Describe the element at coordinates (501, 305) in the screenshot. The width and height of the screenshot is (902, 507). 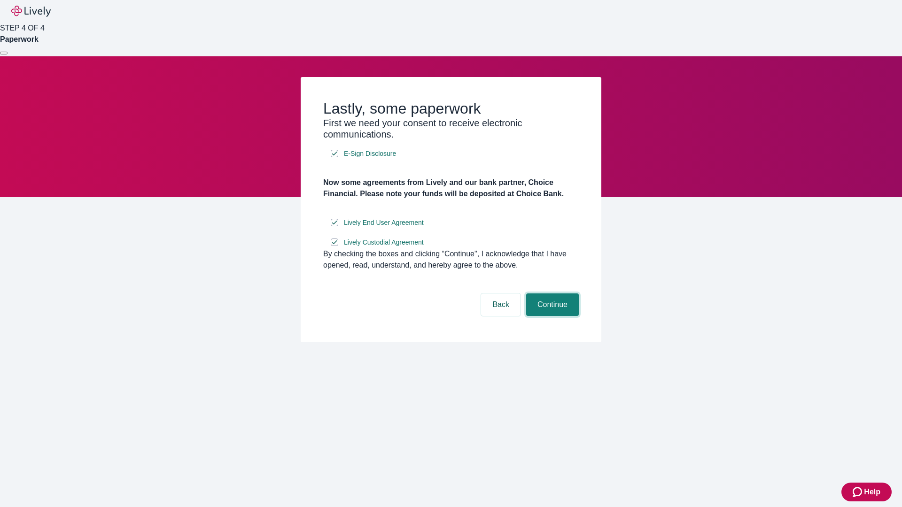
I see `button: Back` at that location.